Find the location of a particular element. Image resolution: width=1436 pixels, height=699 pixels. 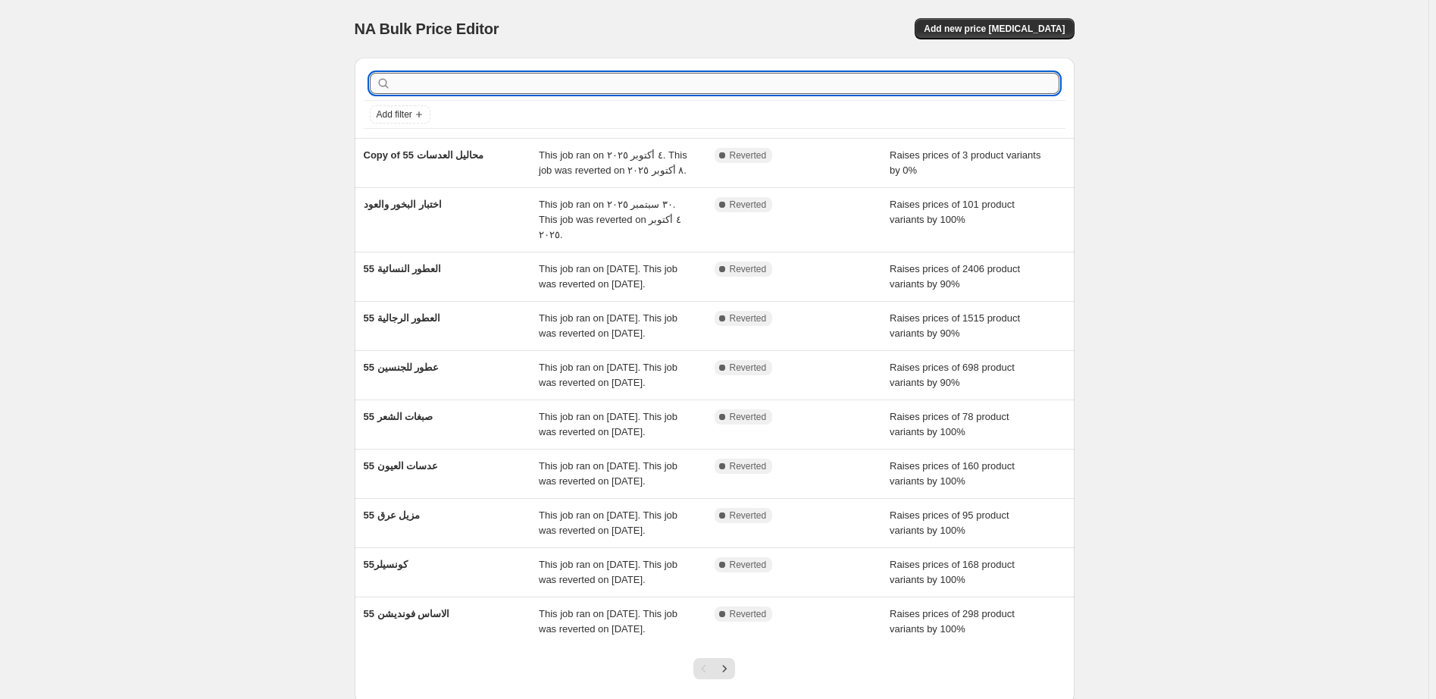

span: Raises prices of 101 product variants by 100% is located at coordinates (952, 211).